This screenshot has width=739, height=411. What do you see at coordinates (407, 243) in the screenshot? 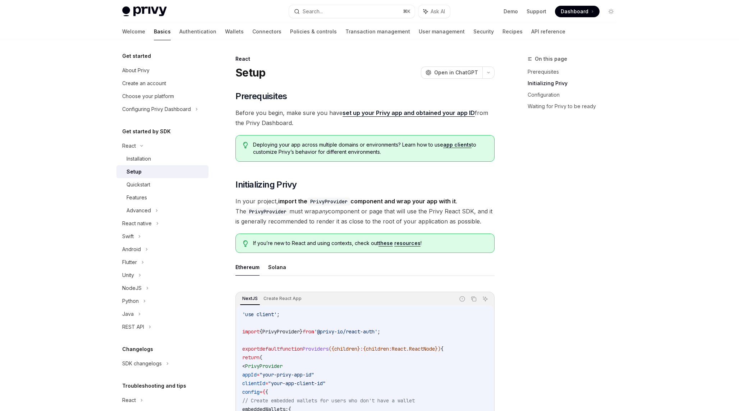
I see `a: resources` at bounding box center [407, 243].